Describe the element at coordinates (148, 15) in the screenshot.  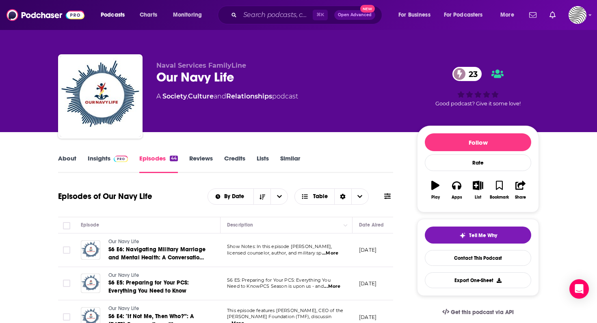
I see `a: Charts` at that location.